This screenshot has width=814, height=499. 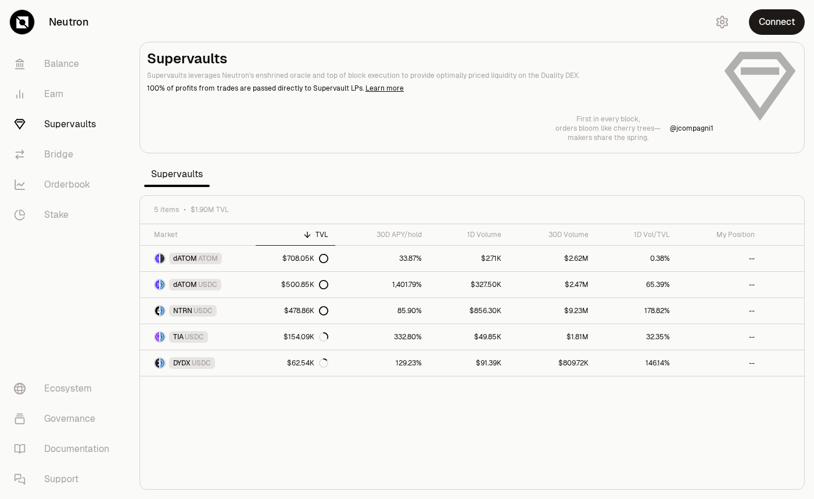 I want to click on p: @ jcompagni1, so click(x=692, y=128).